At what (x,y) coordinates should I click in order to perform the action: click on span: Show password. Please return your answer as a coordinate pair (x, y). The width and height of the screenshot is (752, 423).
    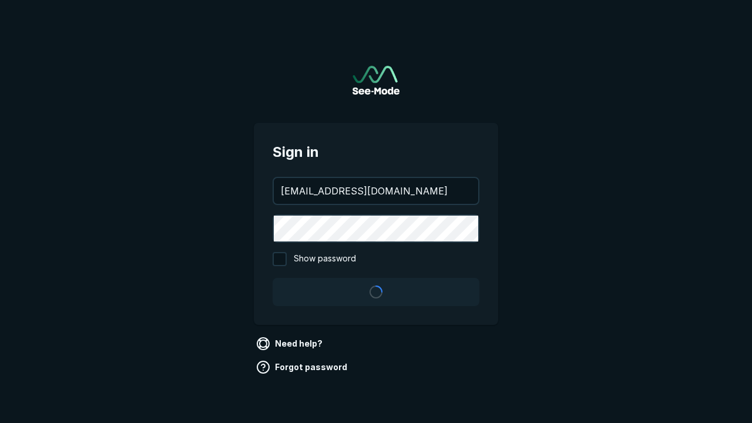
    Looking at the image, I should click on (325, 259).